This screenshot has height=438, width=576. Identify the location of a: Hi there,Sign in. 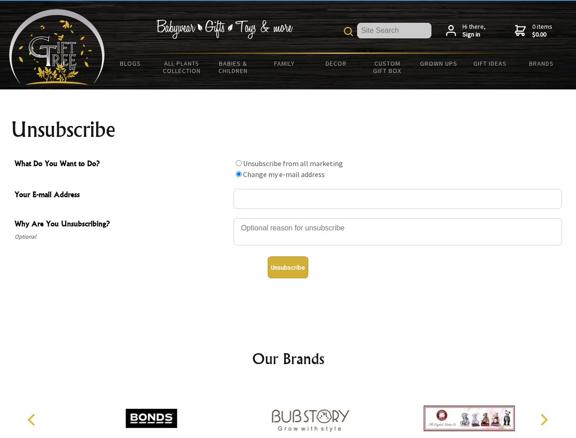
(465, 31).